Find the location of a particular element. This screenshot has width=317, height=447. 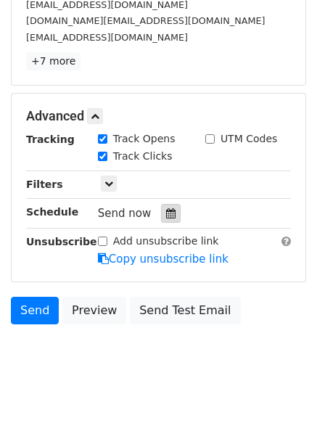

div: Chat Widget is located at coordinates (281, 412).